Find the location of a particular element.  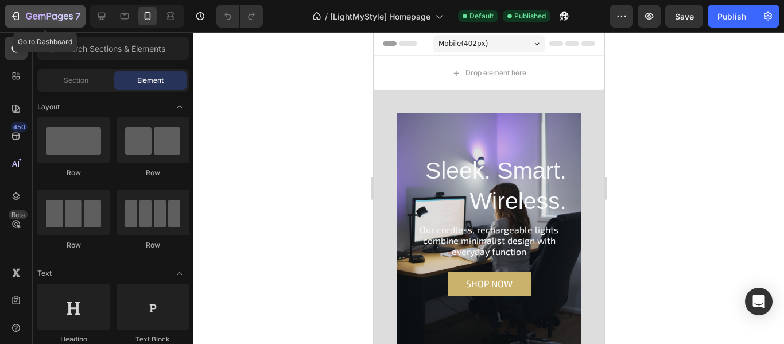

div: Publish is located at coordinates (732, 16).